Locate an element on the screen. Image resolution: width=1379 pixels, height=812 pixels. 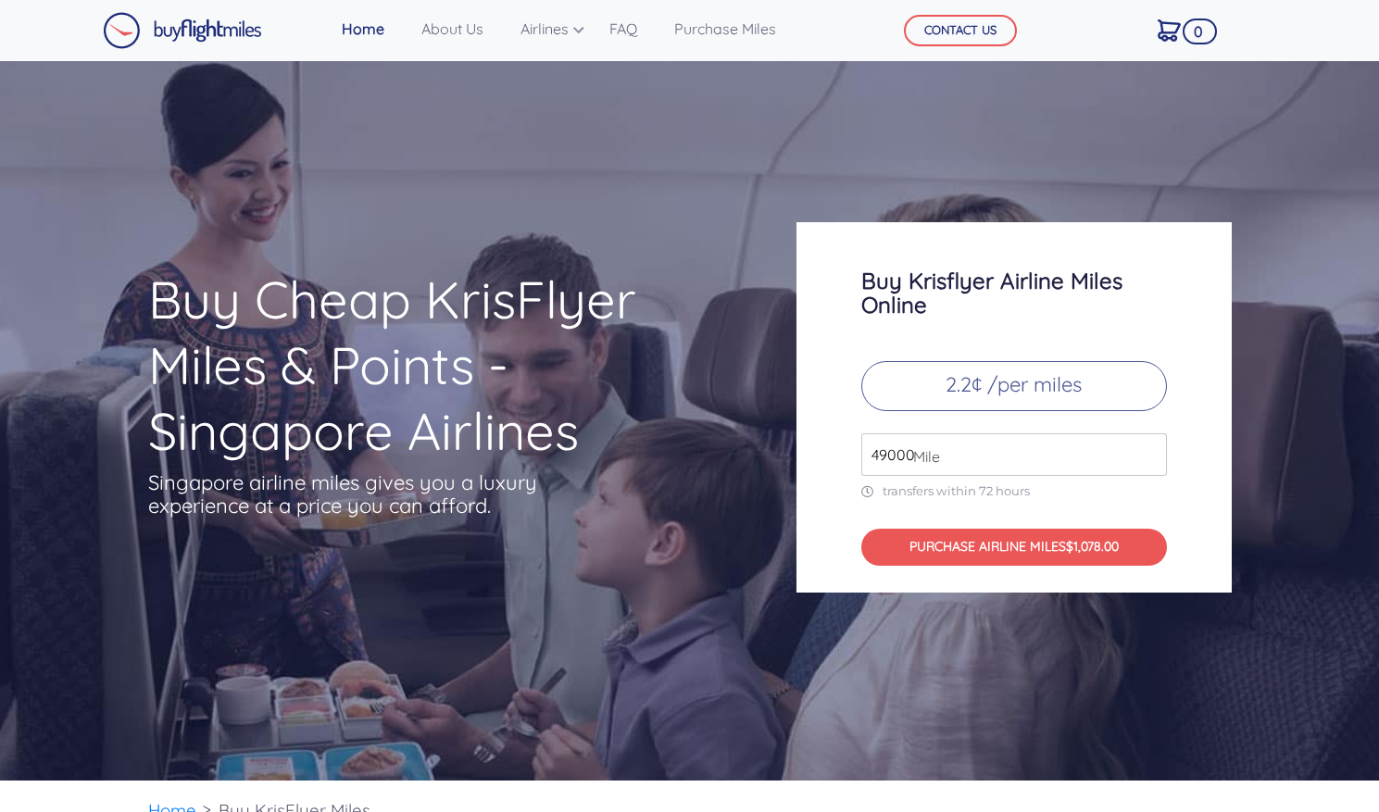
img: Cart is located at coordinates (1169, 31).